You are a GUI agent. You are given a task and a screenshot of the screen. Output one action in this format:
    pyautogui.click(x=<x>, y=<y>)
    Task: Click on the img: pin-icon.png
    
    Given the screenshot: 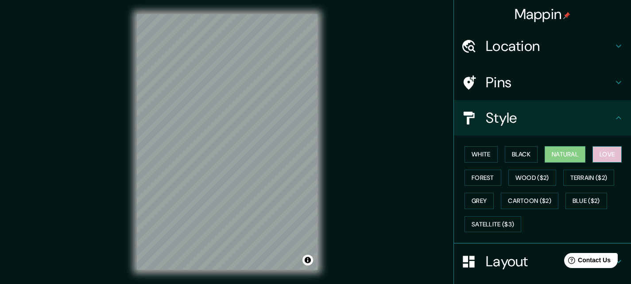 What is the action you would take?
    pyautogui.click(x=566, y=15)
    